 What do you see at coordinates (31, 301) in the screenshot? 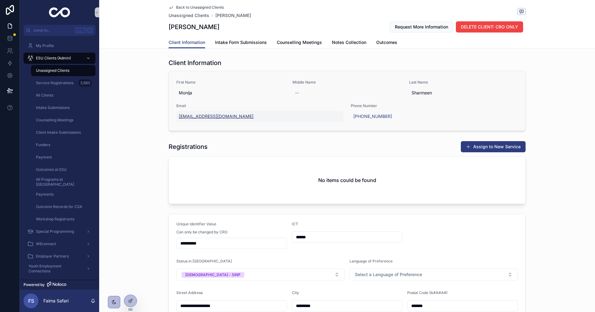
I see `span: FS` at bounding box center [31, 301].